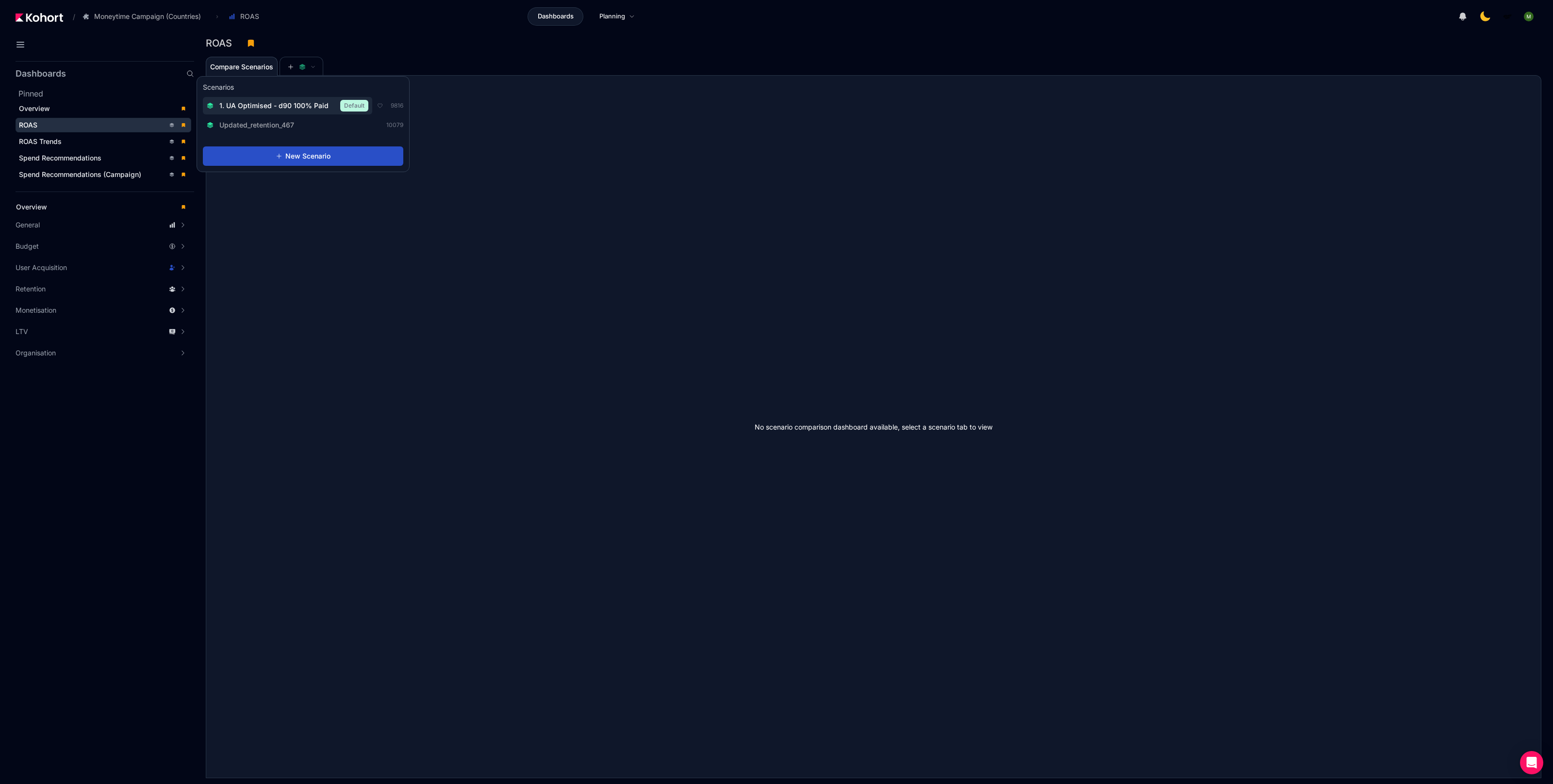 The width and height of the screenshot is (1553, 784). What do you see at coordinates (41, 268) in the screenshot?
I see `span: User Acquisition` at bounding box center [41, 268].